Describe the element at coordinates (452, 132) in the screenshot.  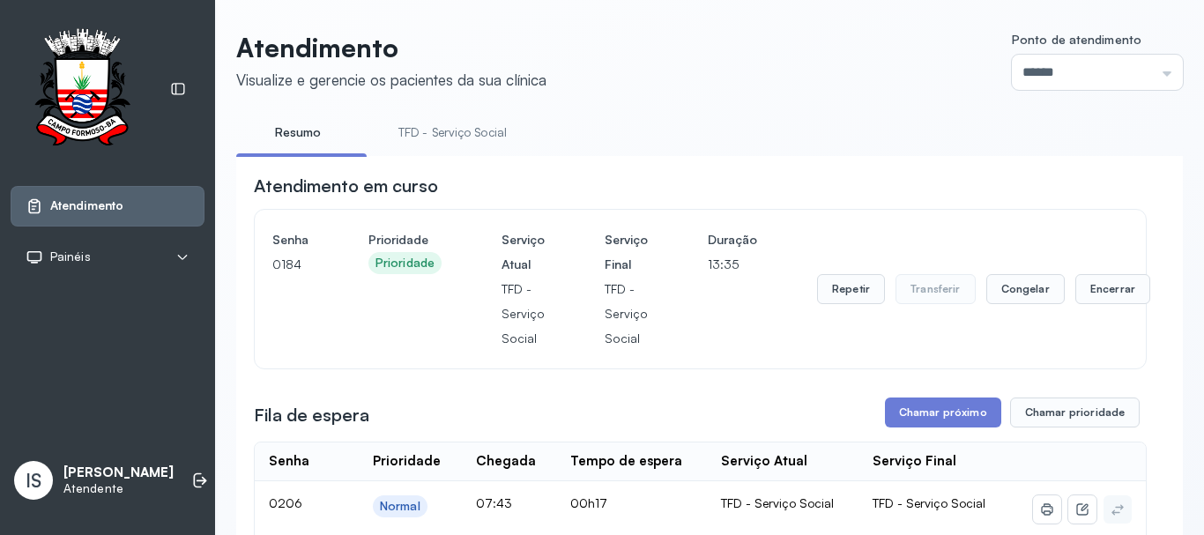
I see `a: TFD - Serviço Social` at that location.